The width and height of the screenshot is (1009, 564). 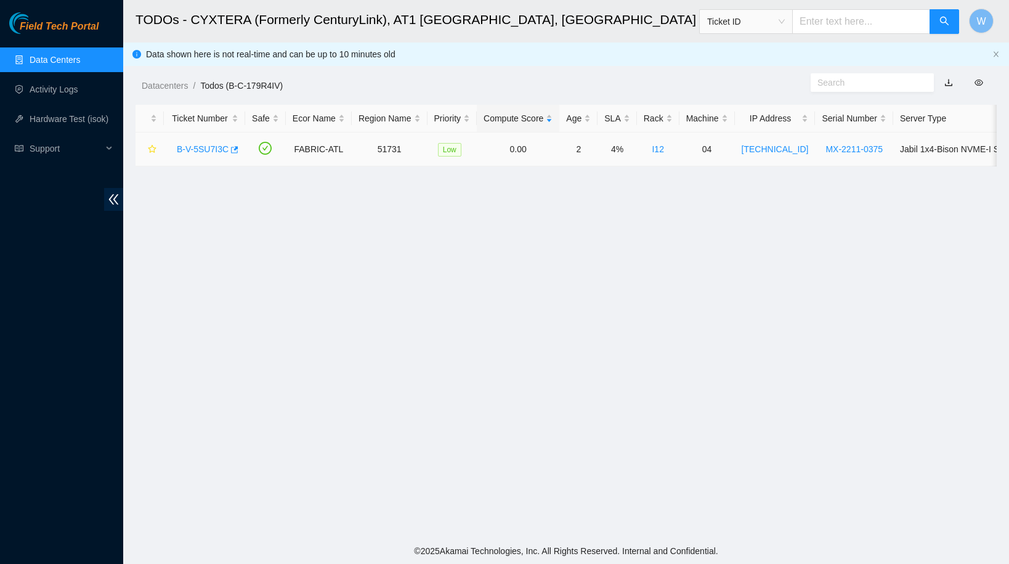 I want to click on a: Todos (B-C-179R4IV), so click(x=241, y=86).